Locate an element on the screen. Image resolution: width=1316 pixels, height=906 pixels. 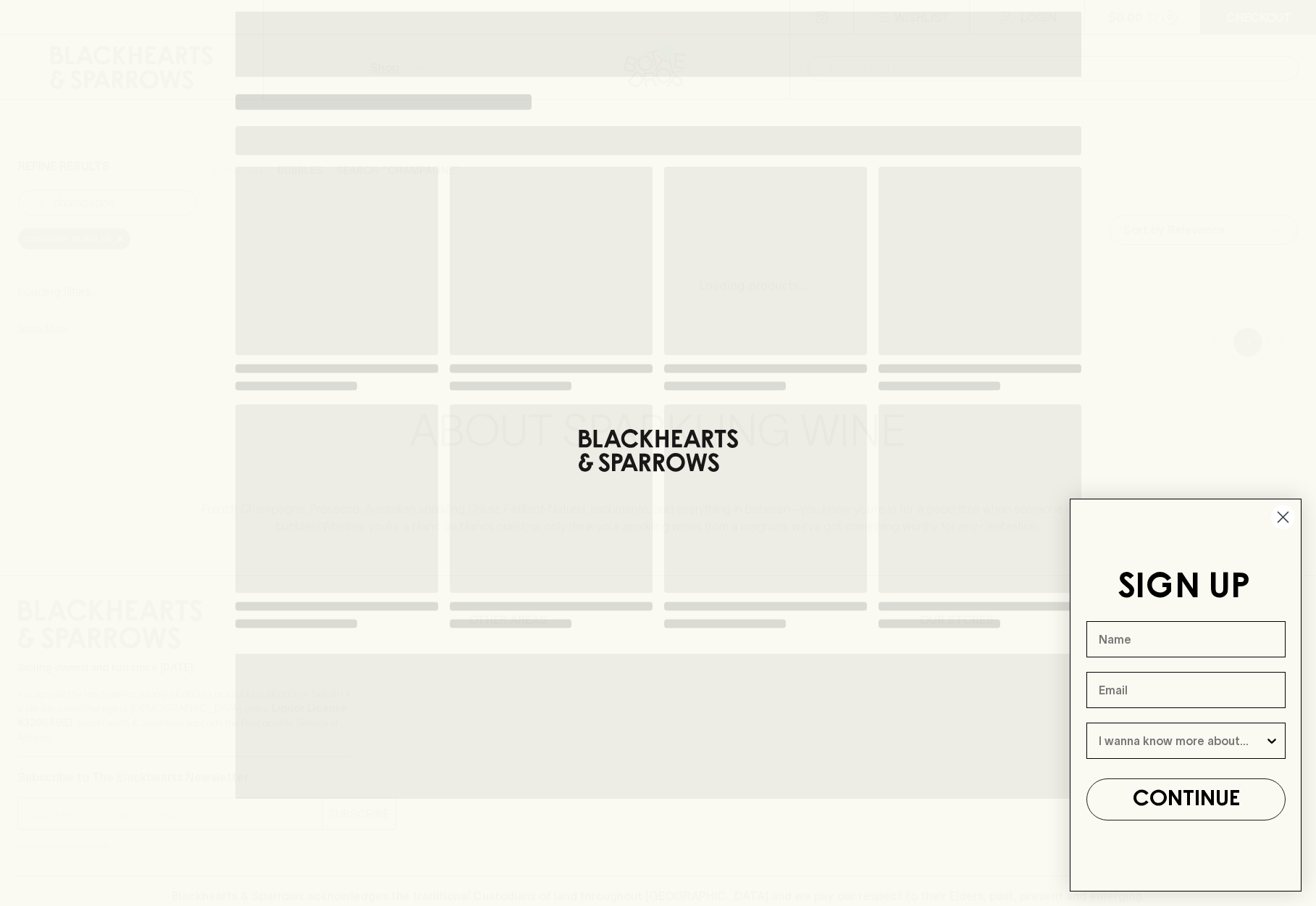
input: I wanna know more about... is located at coordinates (1181, 740).